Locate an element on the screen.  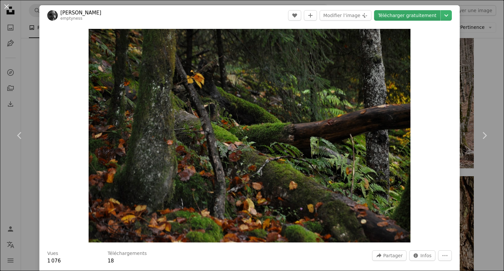
h3: Téléchargements is located at coordinates (127, 254).